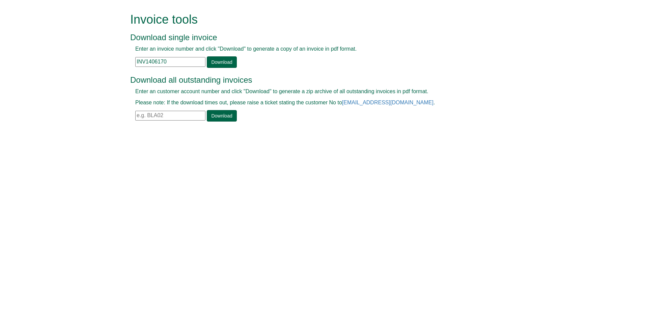 This screenshot has height=312, width=645. What do you see at coordinates (315, 80) in the screenshot?
I see `h3: Download all outstanding invoices` at bounding box center [315, 80].